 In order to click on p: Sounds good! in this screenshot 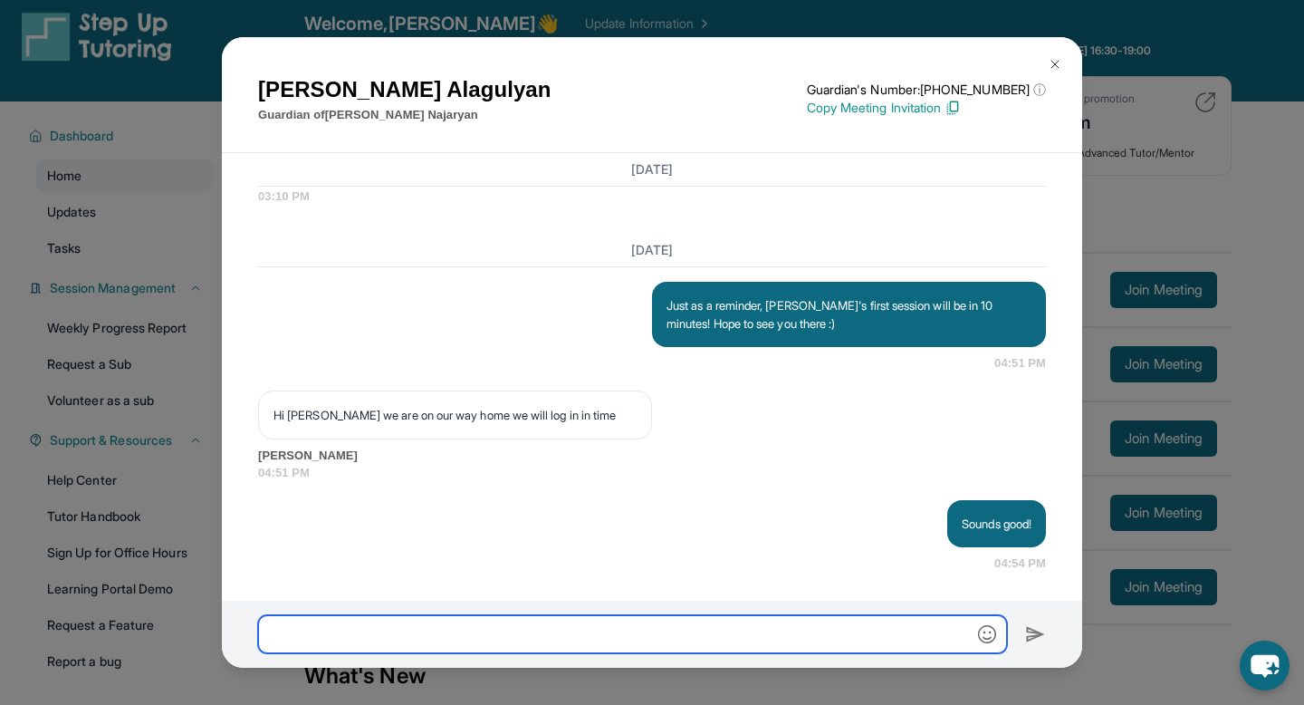, I will do `click(996, 524)`.